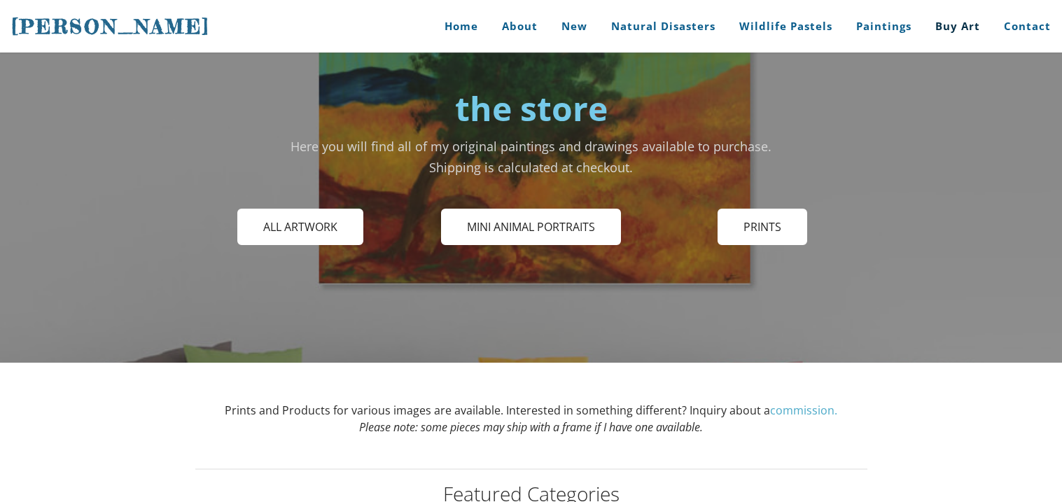 This screenshot has height=502, width=1062. I want to click on a: All Artwork, so click(300, 227).